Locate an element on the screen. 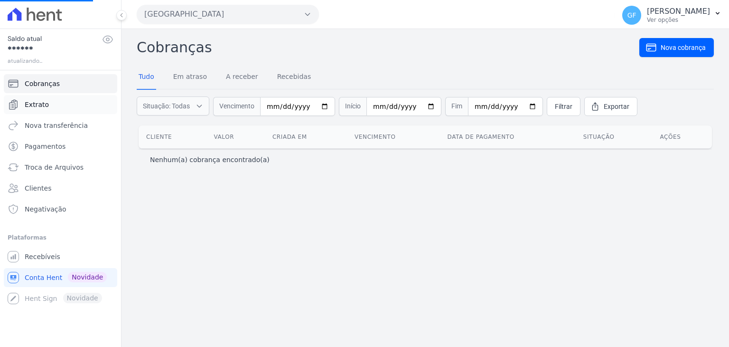 Image resolution: width=729 pixels, height=347 pixels. nav: Sidebar is located at coordinates (60, 191).